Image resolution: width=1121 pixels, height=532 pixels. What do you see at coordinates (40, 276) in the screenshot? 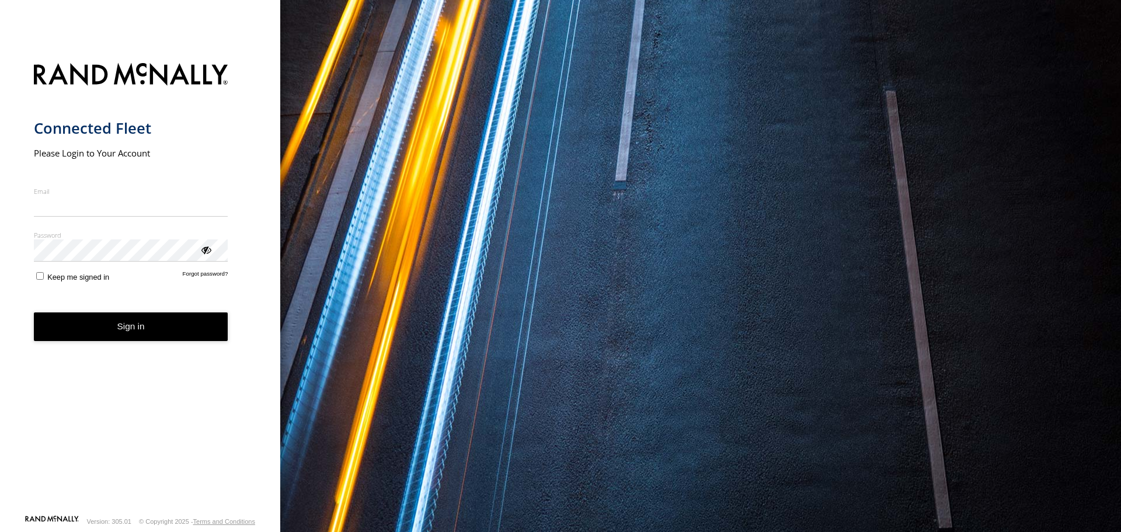
I see `input: Keep me signed in` at bounding box center [40, 276].